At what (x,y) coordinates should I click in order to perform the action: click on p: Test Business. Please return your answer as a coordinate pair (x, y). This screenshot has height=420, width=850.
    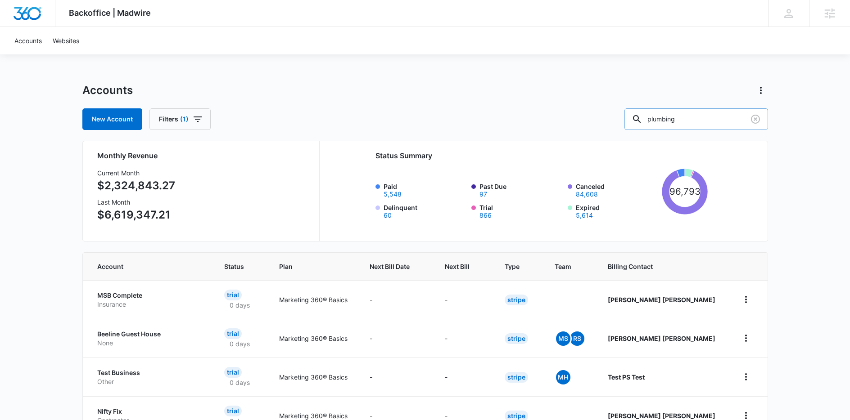
    Looking at the image, I should click on (150, 373).